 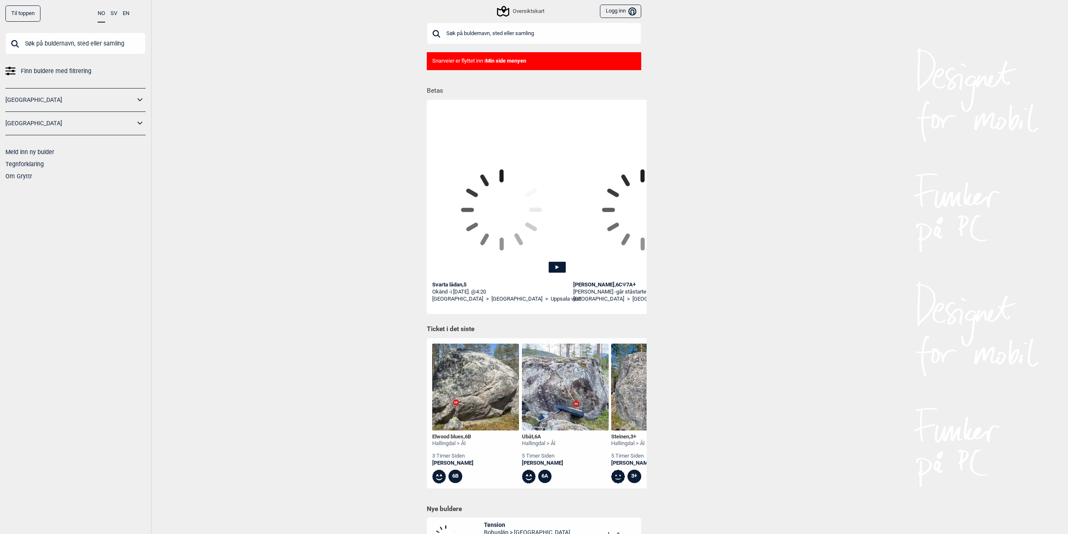 What do you see at coordinates (534, 329) in the screenshot?
I see `h1: Ticket i det siste` at bounding box center [534, 329].